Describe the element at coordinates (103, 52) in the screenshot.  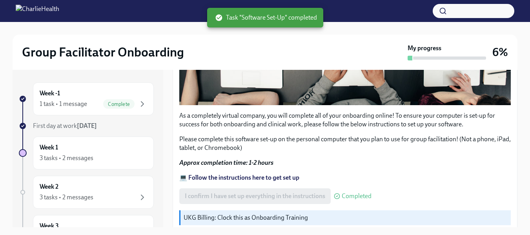
I see `h2: Group Facilitator Onboarding` at that location.